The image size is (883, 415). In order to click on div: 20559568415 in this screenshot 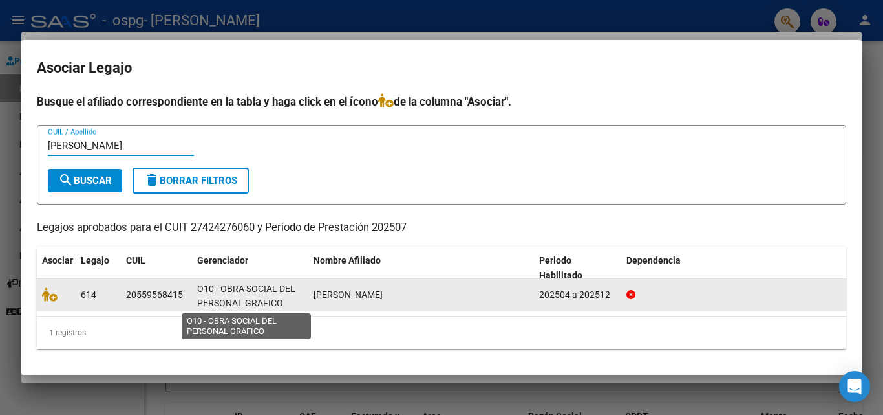, I will do `click(155, 294)`.